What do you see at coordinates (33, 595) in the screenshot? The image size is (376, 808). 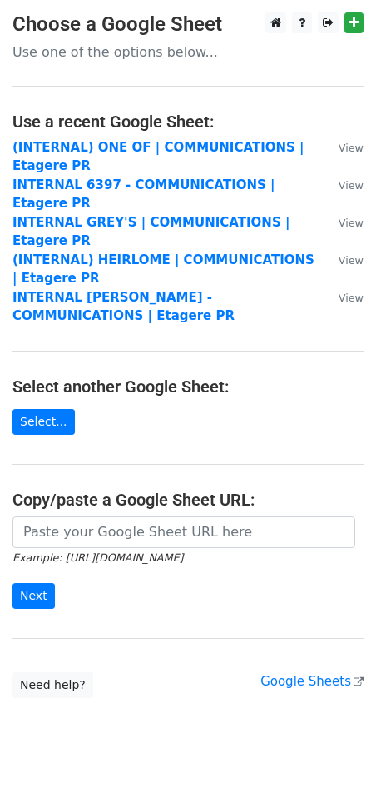 I see `input: Next` at bounding box center [33, 595].